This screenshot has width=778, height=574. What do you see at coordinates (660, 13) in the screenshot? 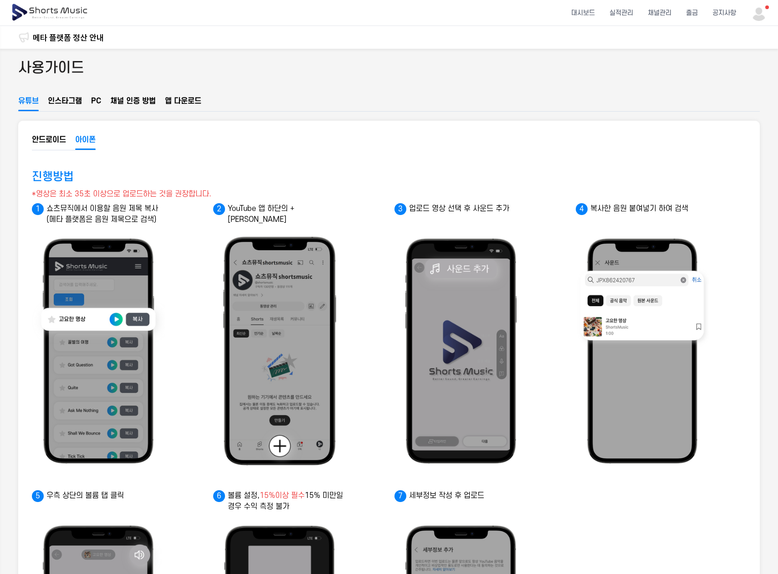
I see `li: 채널관리` at bounding box center [660, 13].